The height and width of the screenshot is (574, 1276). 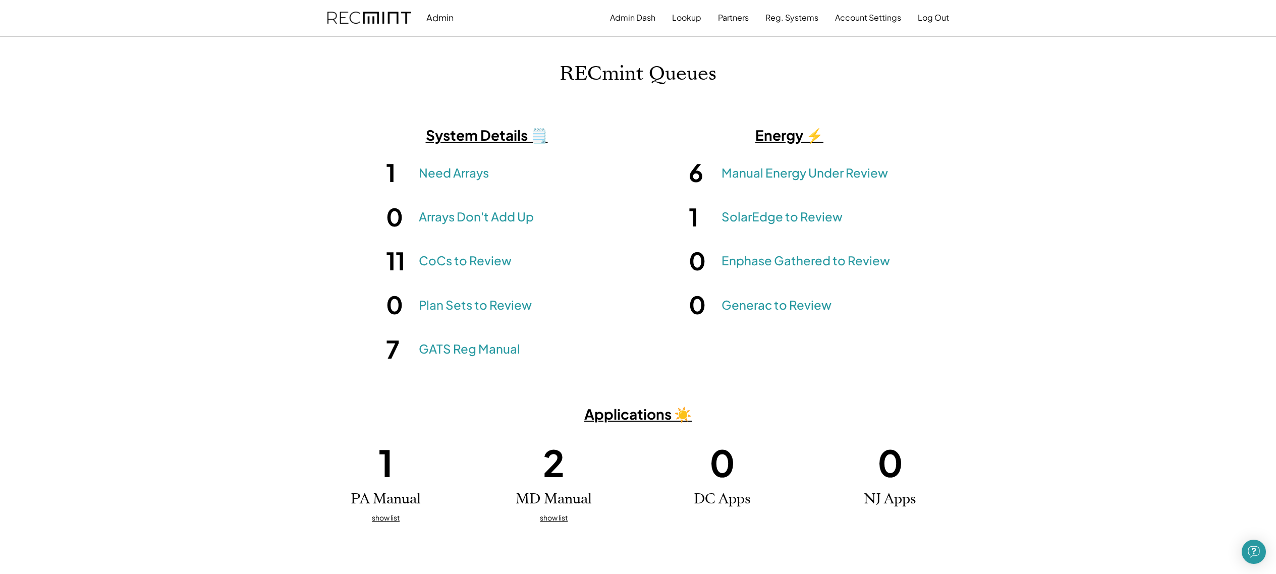 I want to click on a: CoCs to Review, so click(x=465, y=261).